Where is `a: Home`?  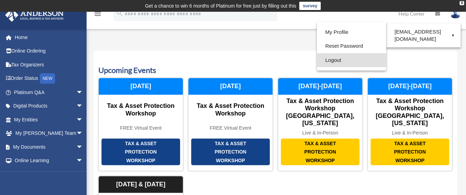
a: Home is located at coordinates (49, 37).